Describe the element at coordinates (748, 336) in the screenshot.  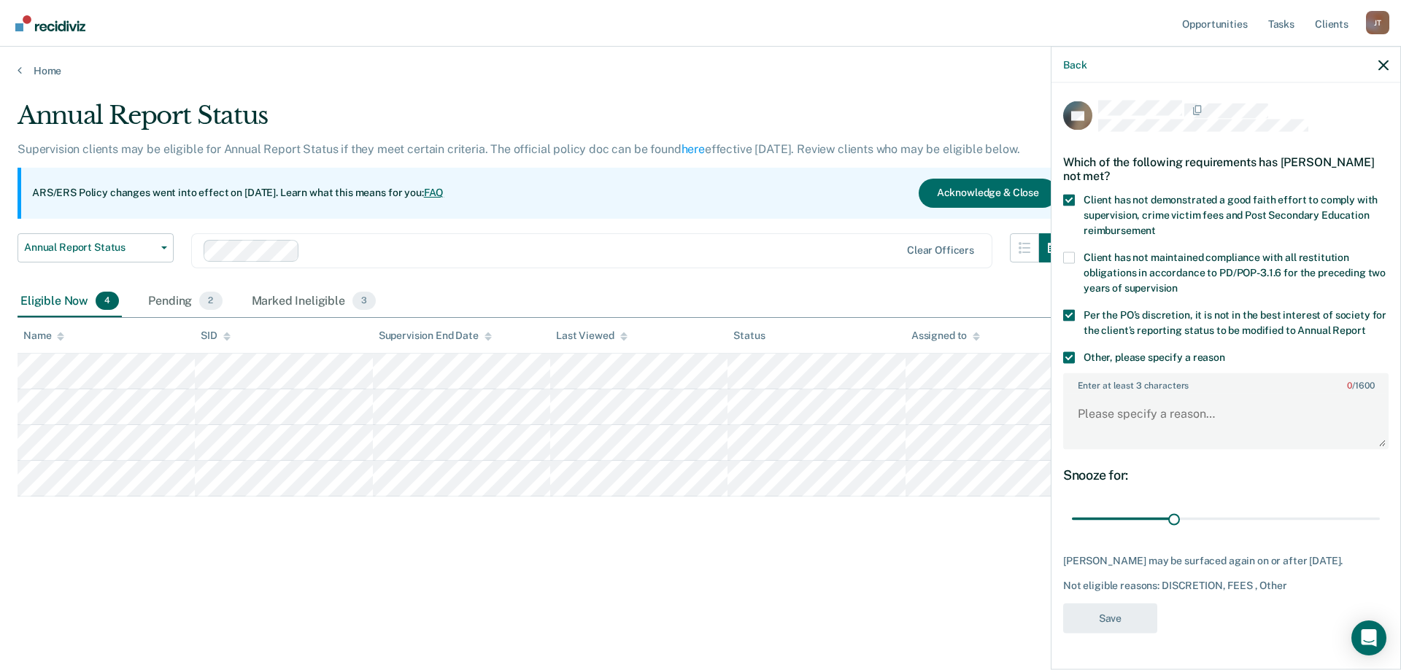
I see `div: Status` at that location.